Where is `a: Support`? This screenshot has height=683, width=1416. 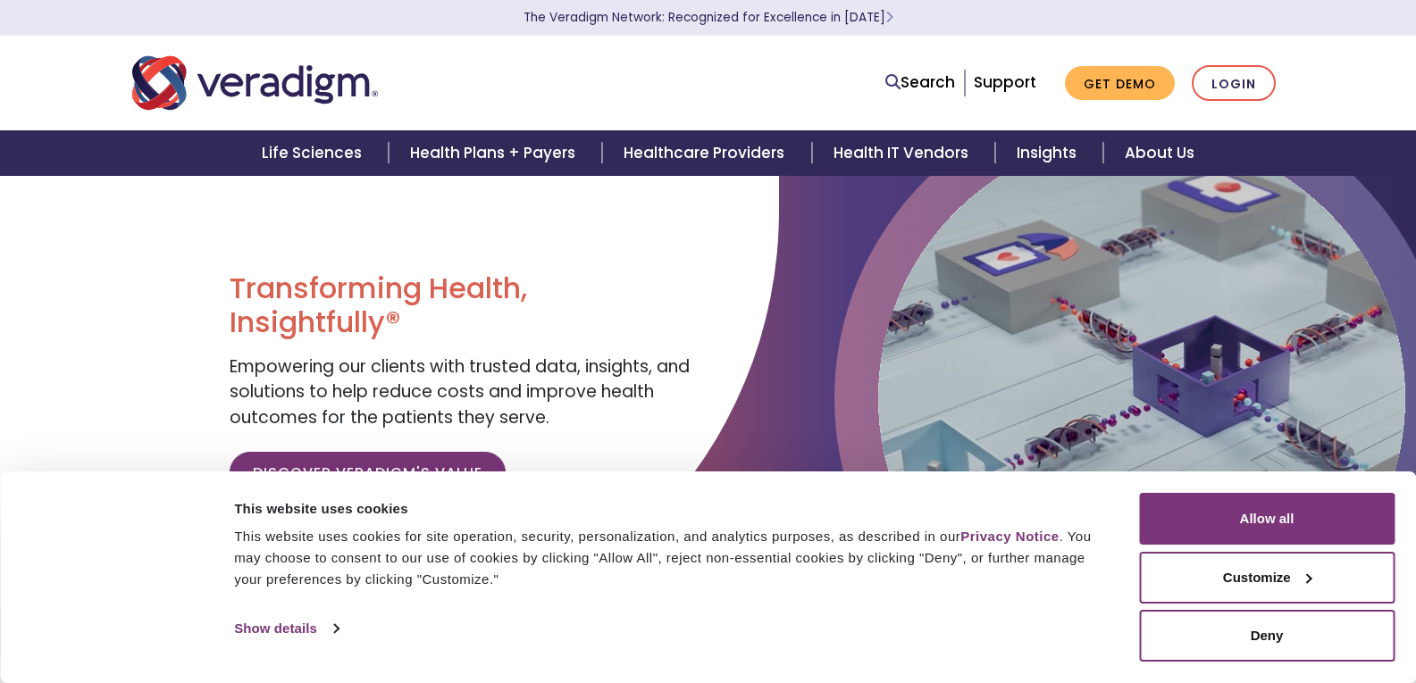 a: Support is located at coordinates (1005, 82).